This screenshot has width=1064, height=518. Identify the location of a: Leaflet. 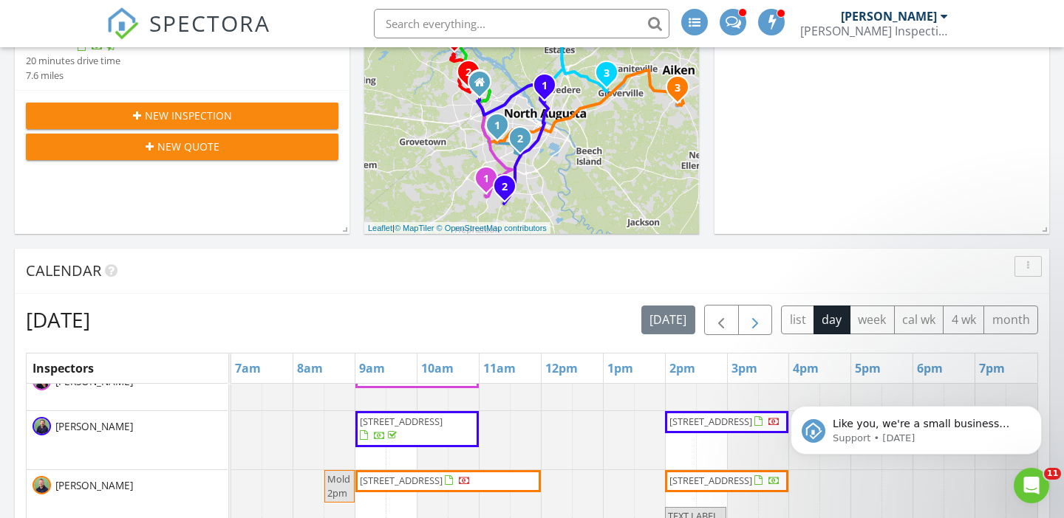
(380, 228).